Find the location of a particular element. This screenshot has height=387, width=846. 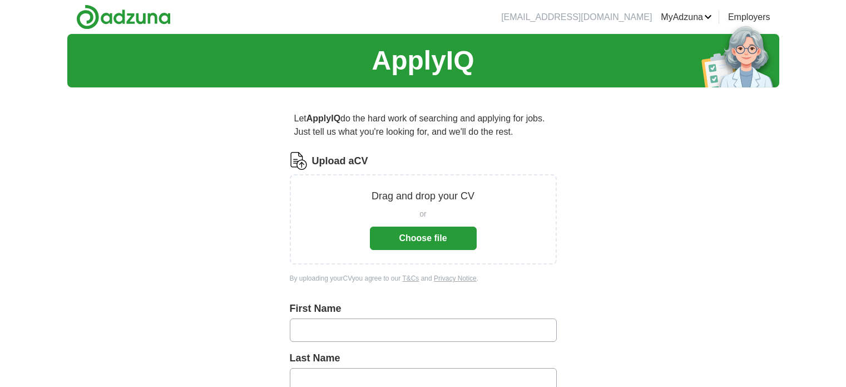

label: First Name is located at coordinates (423, 308).